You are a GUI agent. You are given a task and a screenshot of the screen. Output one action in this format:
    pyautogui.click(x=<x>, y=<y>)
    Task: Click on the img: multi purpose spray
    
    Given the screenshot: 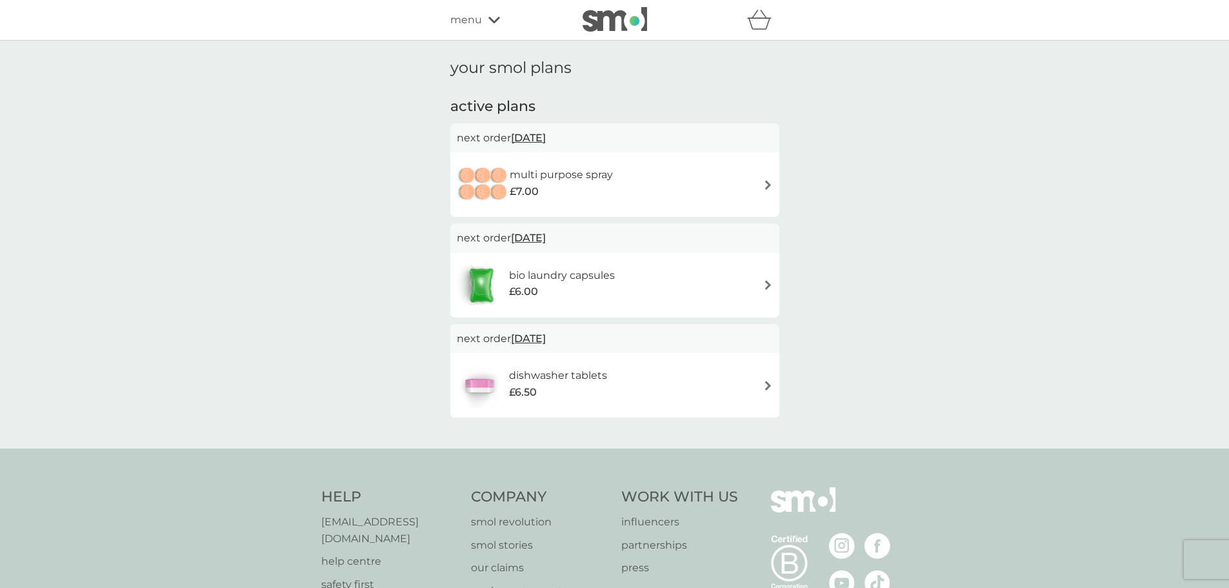 What is the action you would take?
    pyautogui.click(x=483, y=185)
    